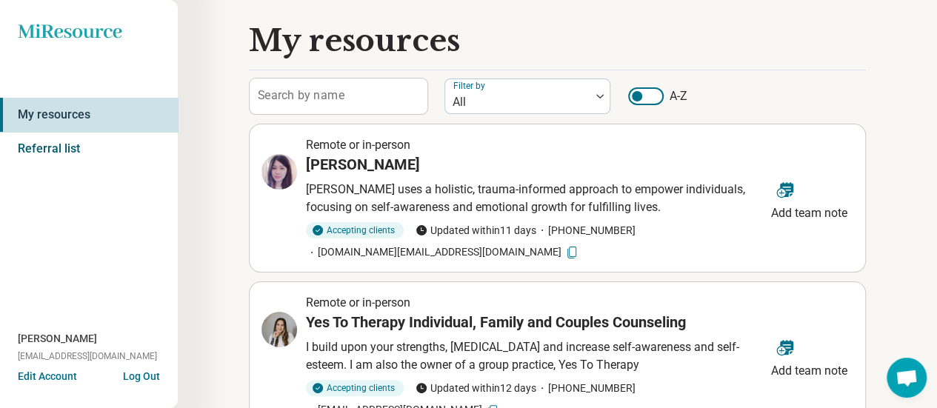  What do you see at coordinates (476, 388) in the screenshot?
I see `span: Updated within 12 days` at bounding box center [476, 388].